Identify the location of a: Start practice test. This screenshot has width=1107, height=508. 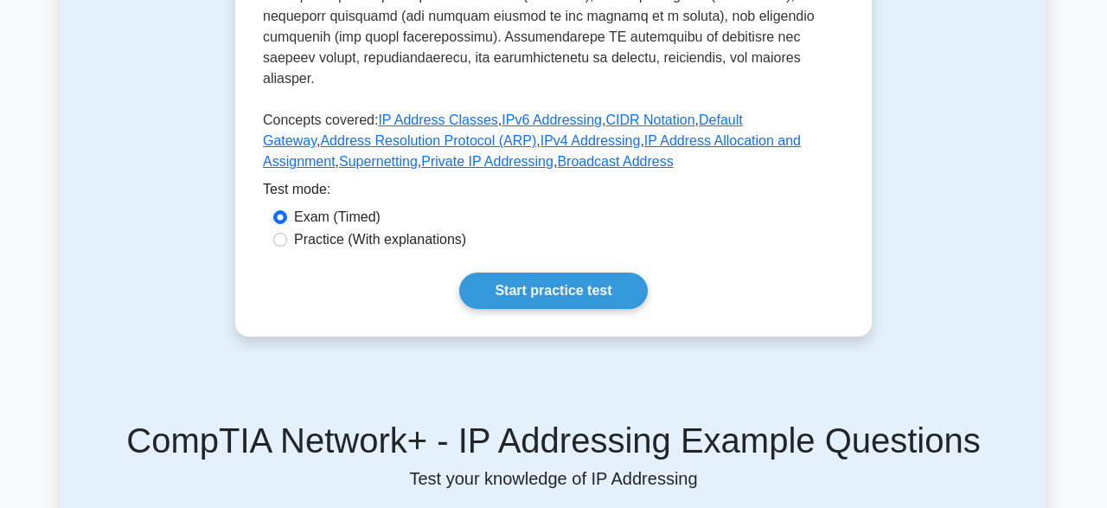
(553, 291).